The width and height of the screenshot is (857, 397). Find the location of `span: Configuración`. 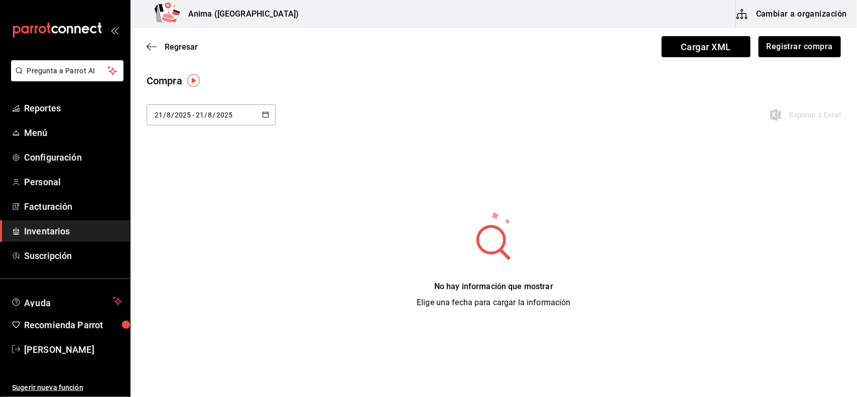

span: Configuración is located at coordinates (73, 157).